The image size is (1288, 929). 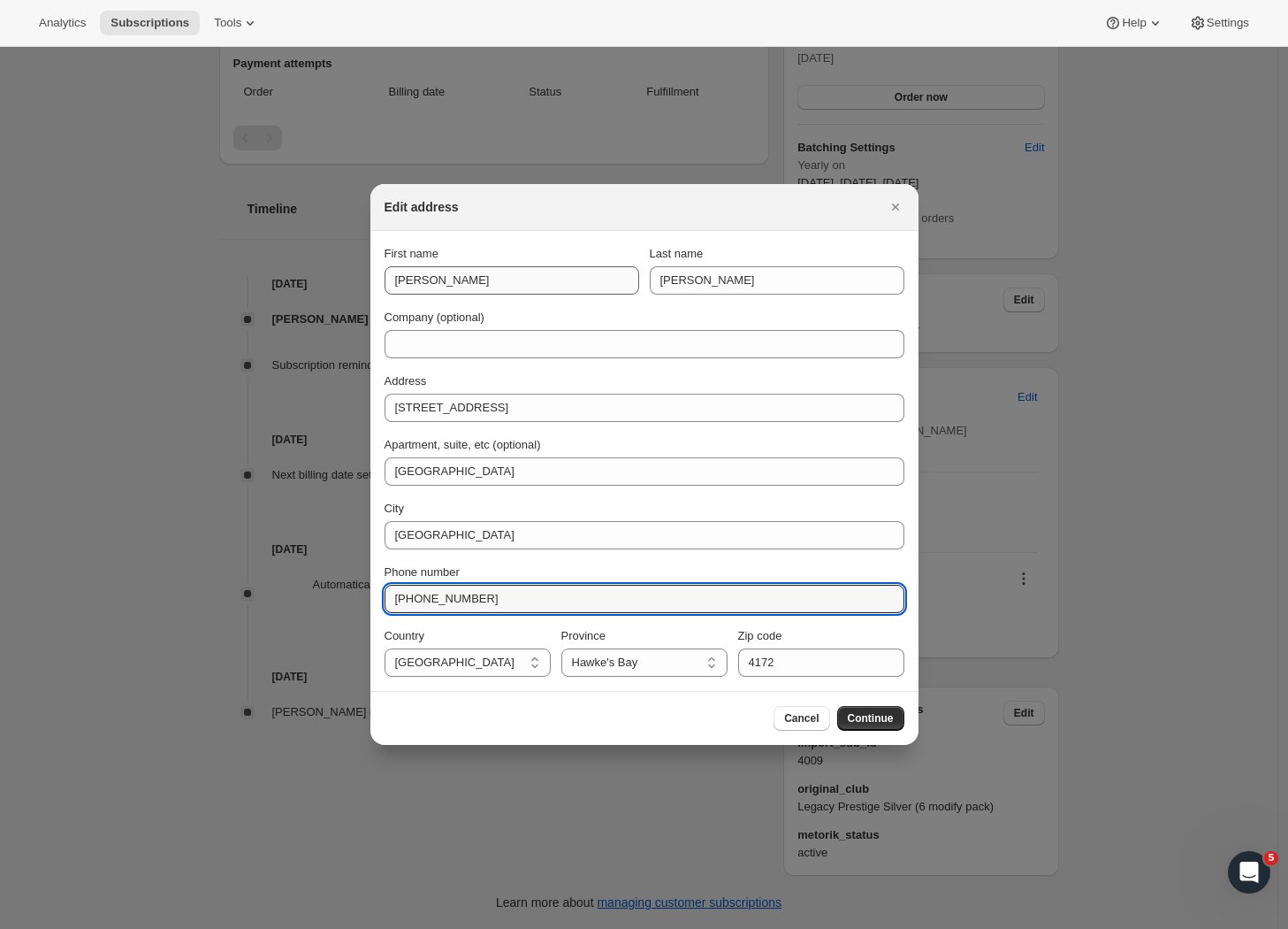 I want to click on span: Apartment, suite, etc (optional), so click(x=462, y=444).